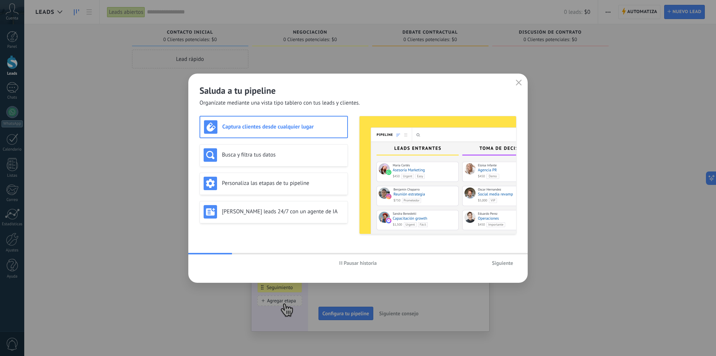 This screenshot has height=356, width=716. I want to click on span: Pausar historia, so click(360, 263).